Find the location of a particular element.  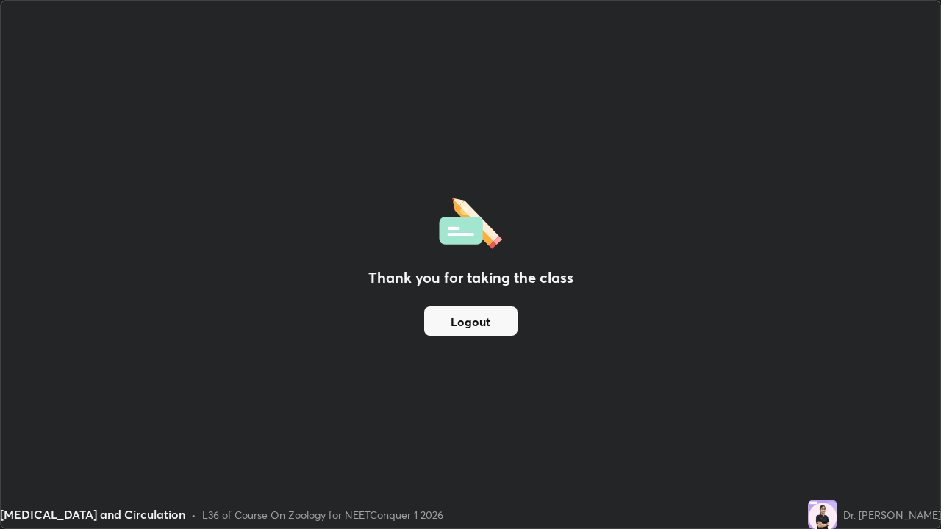

img: 6adb0a404486493ea7c6d2c8fdf53f74.jpg is located at coordinates (823, 515).